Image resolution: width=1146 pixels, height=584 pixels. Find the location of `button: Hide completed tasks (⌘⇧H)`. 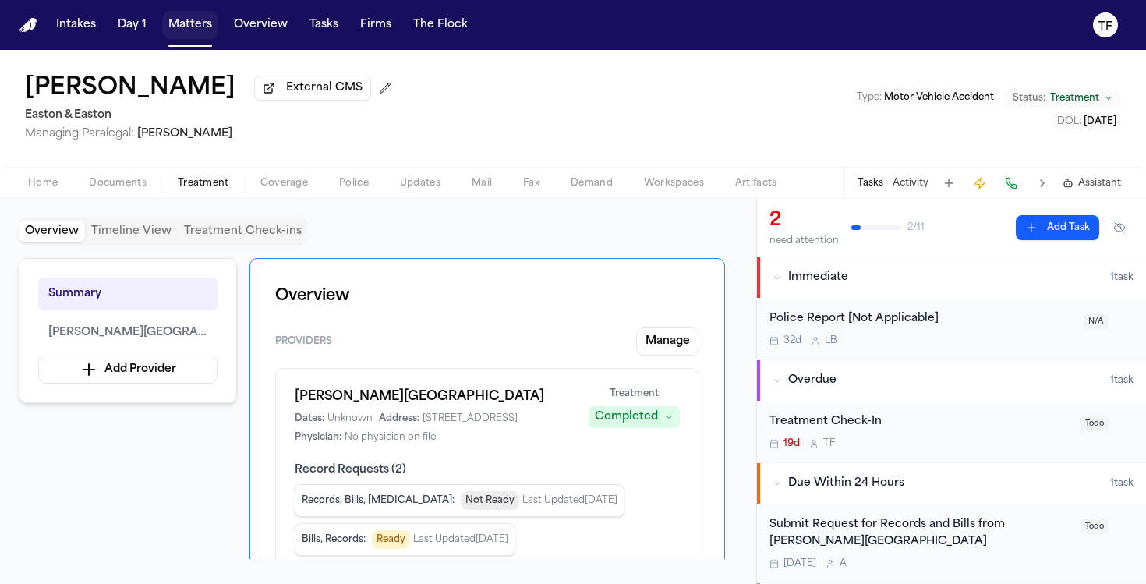

button: Hide completed tasks (⌘⇧H) is located at coordinates (1119, 228).